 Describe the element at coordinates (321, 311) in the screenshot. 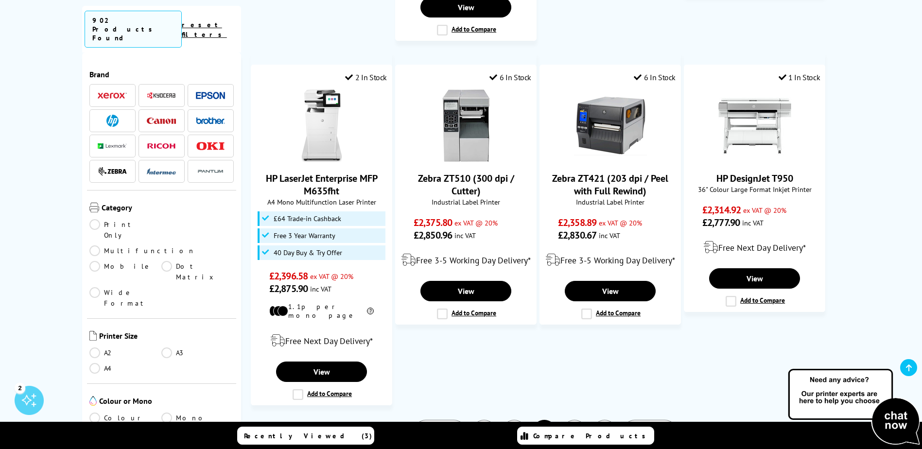

I see `li: 1.1p per mono page` at that location.